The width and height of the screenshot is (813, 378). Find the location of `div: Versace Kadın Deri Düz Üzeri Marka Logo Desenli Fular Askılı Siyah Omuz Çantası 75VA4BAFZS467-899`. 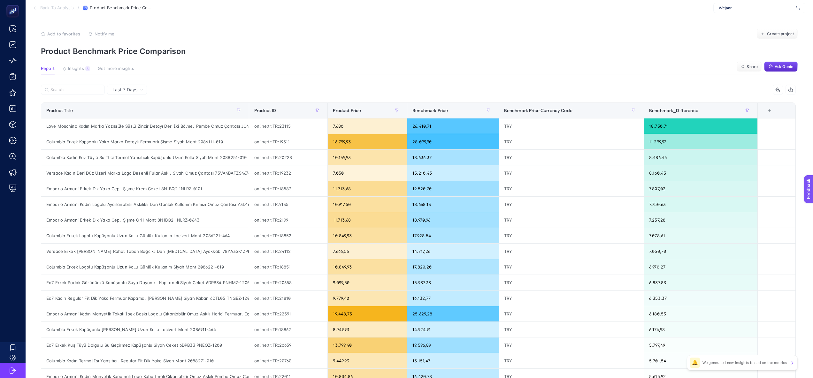

div: Versace Kadın Deri Düz Üzeri Marka Logo Desenli Fular Askılı Siyah Omuz Çantası 75VA4BAFZS467-899 is located at coordinates (145, 173).